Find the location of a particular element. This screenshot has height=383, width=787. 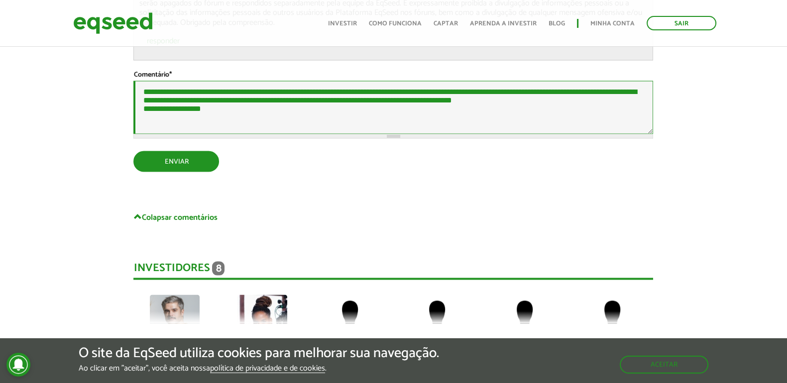

span: 8 is located at coordinates (218, 269).